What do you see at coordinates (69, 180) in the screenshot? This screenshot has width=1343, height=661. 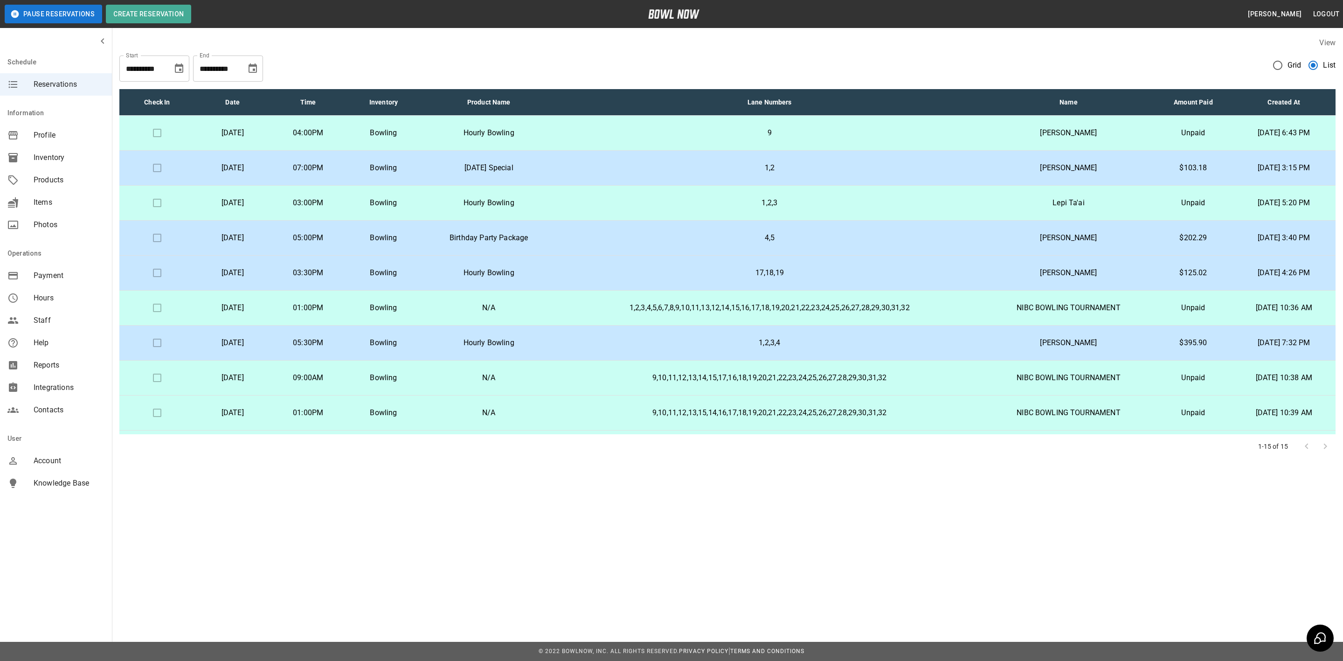 I see `span: Products` at bounding box center [69, 180].